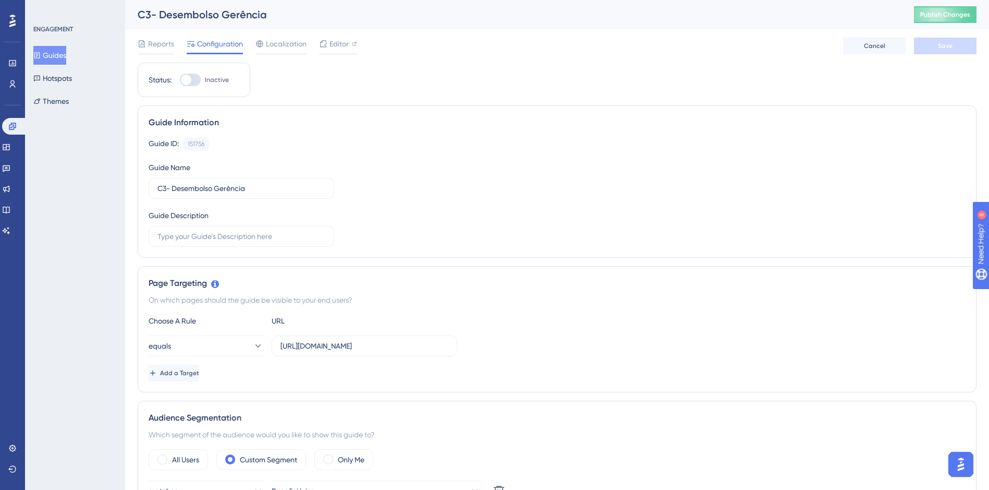 The image size is (989, 490). I want to click on div: Choose A Rule, so click(206, 321).